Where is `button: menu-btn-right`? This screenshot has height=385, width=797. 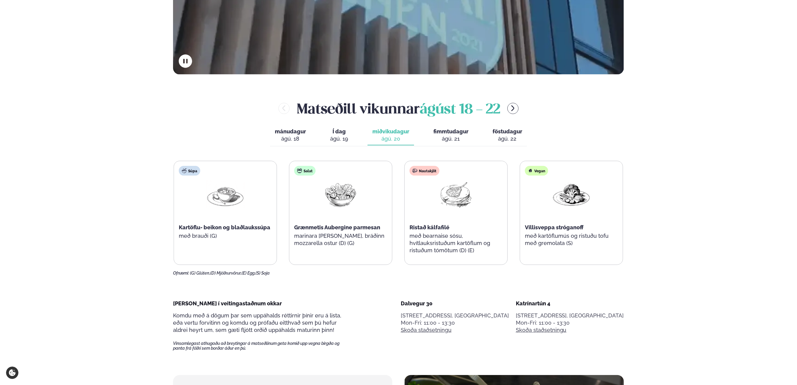
button: menu-btn-right is located at coordinates (513, 108).